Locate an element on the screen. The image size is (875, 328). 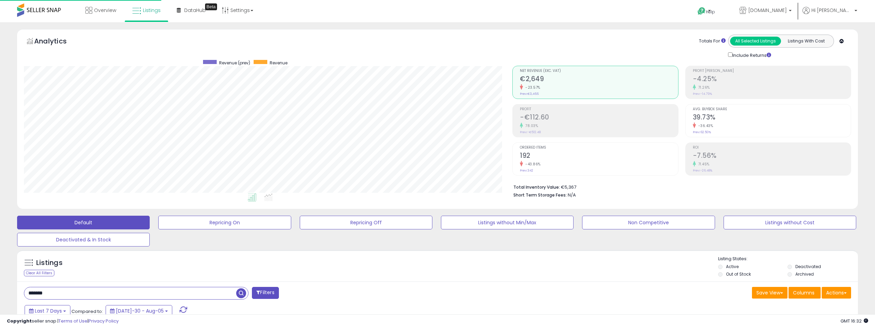
span: Avg. Buybox Share is located at coordinates (772, 109).